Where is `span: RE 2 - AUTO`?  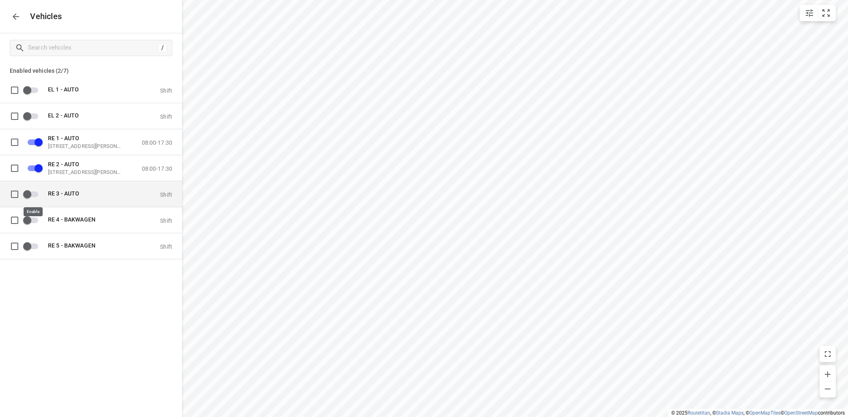 span: RE 2 - AUTO is located at coordinates (63, 164).